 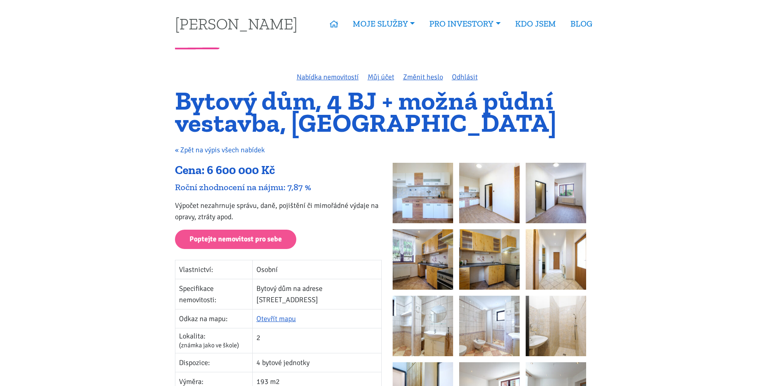 What do you see at coordinates (278, 187) in the screenshot?
I see `div: Roční zhodnocení na nájmu: 7,87 %` at bounding box center [278, 187].